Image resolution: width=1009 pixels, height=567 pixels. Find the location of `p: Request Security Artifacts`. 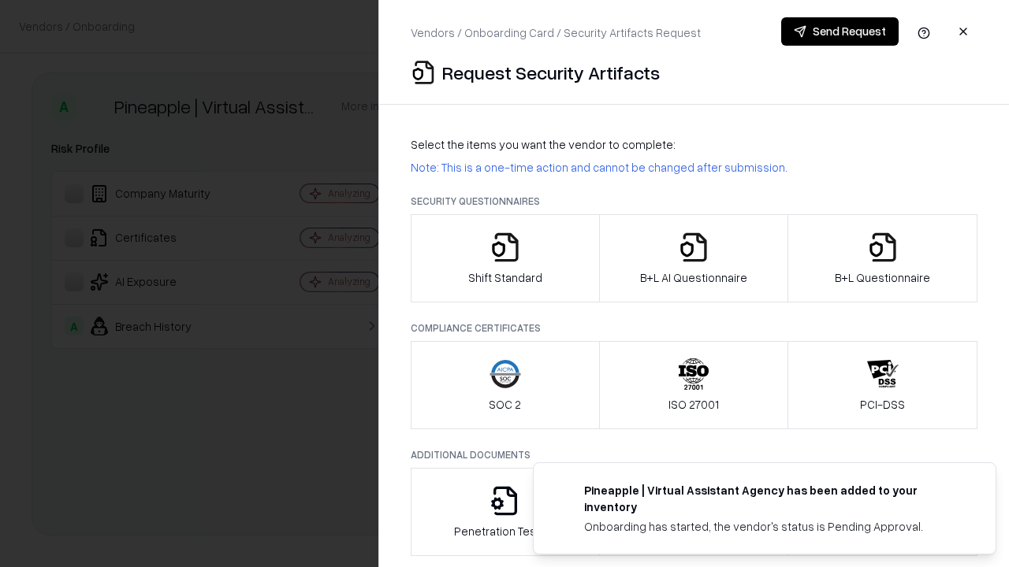

p: Request Security Artifacts is located at coordinates (551, 72).